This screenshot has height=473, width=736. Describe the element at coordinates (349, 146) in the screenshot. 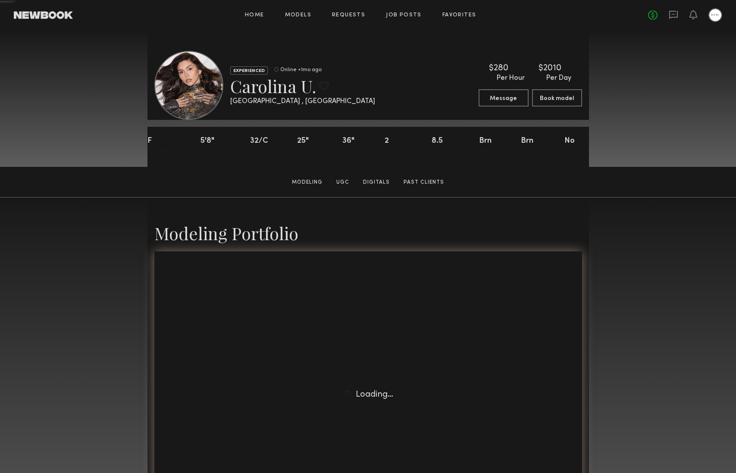

I see `div: 36"` at that location.